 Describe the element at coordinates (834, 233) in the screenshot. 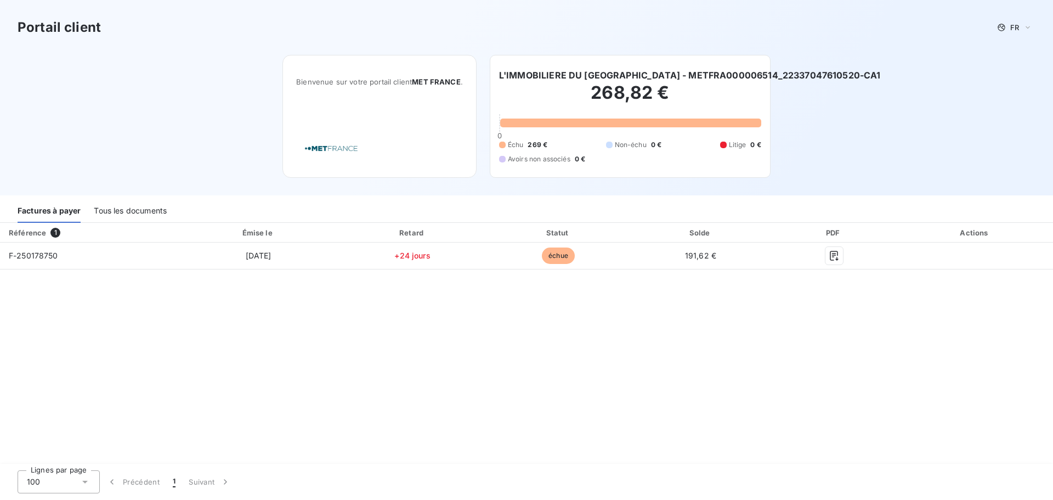

I see `div: PDF` at that location.